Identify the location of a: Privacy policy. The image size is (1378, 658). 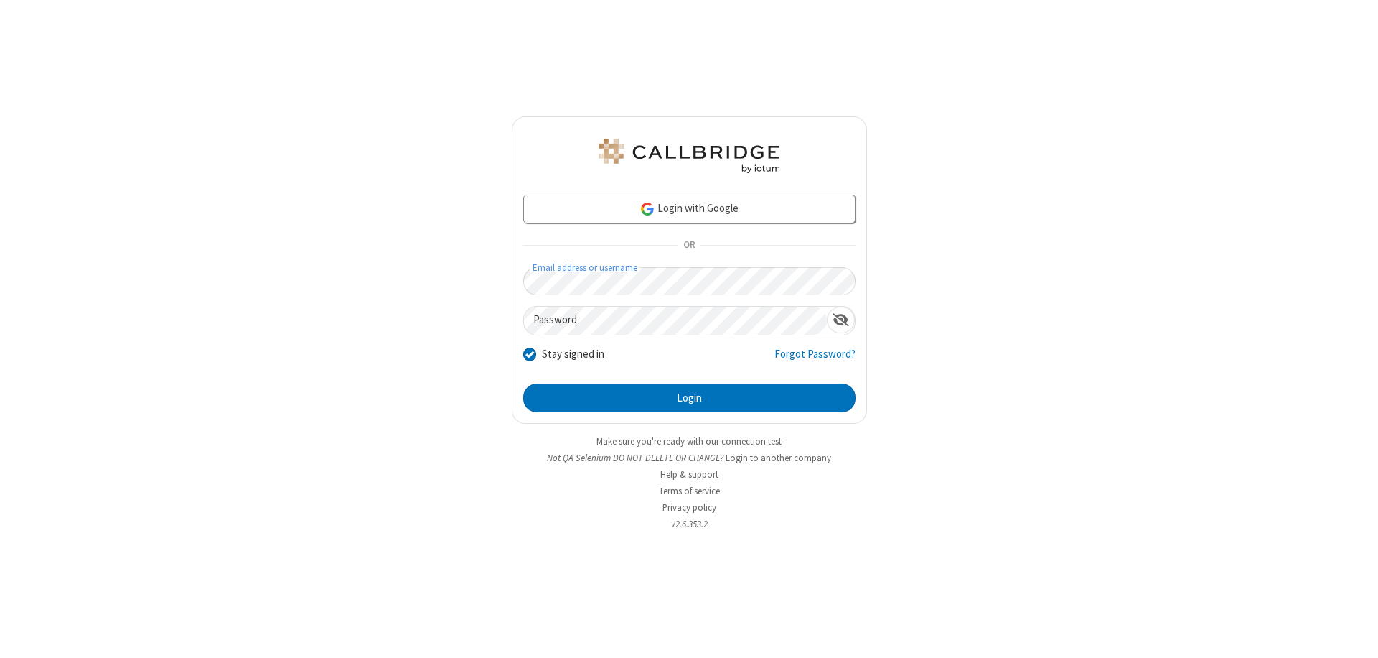
(689, 507).